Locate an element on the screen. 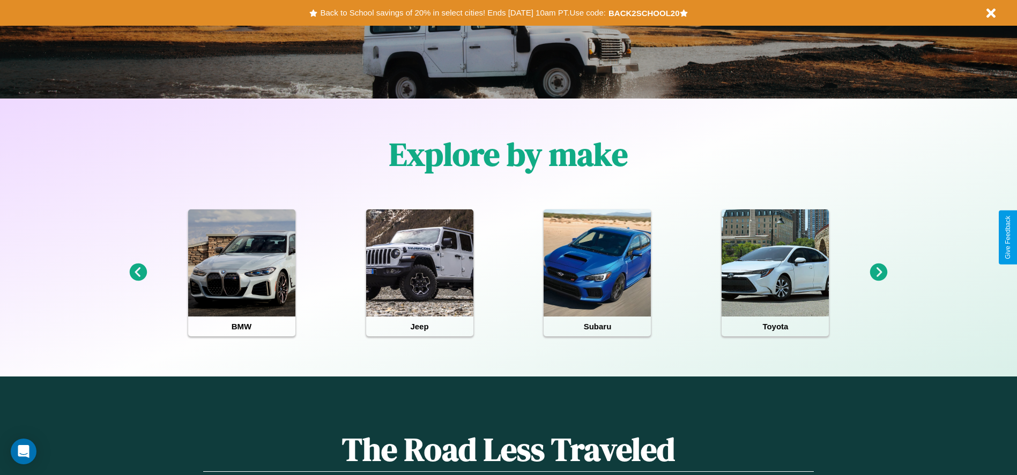 This screenshot has width=1017, height=475. b: BACK2SCHOOL20 is located at coordinates (644, 13).